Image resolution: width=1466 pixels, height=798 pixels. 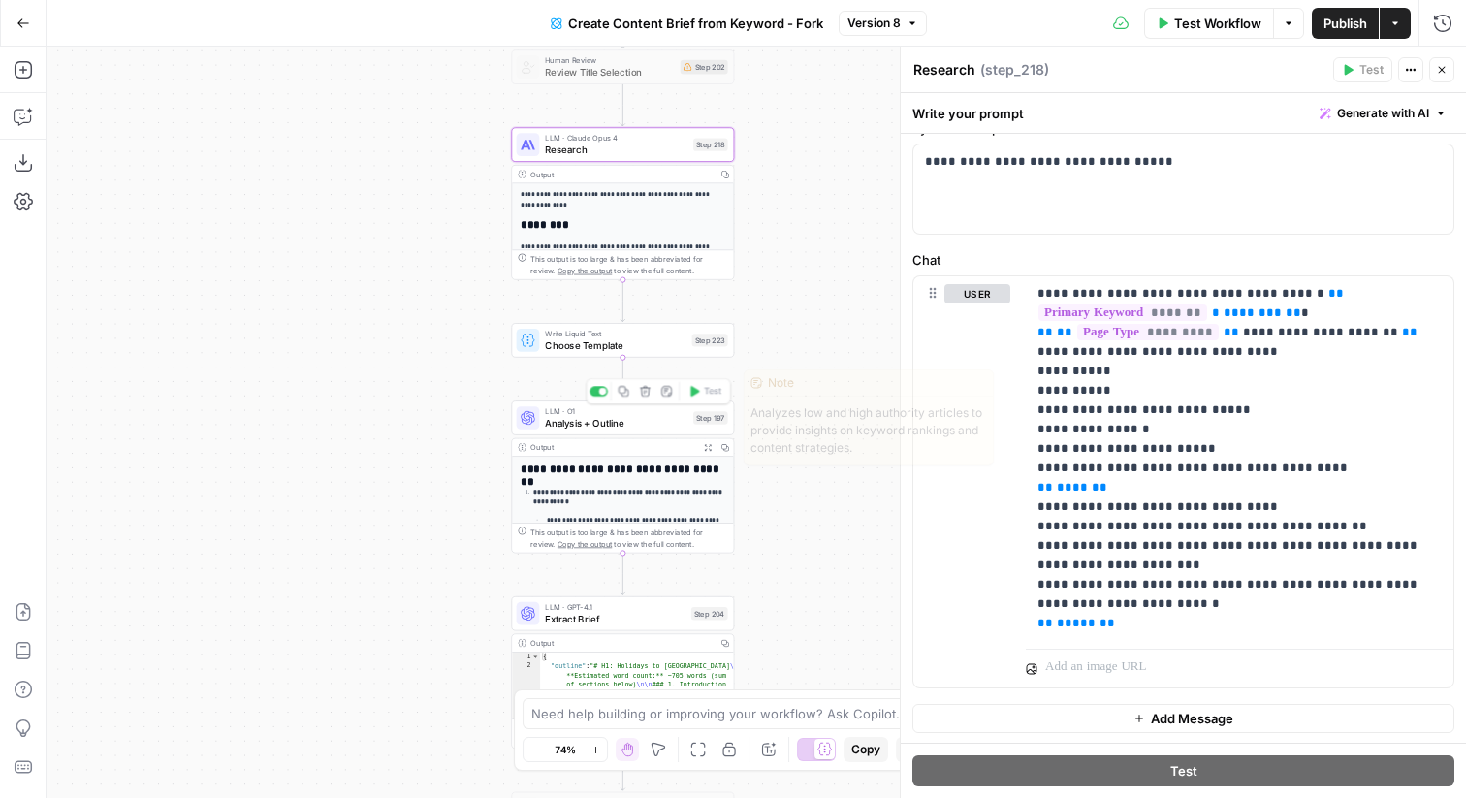 I want to click on div: Write Liquid TextChoose TemplateStep 223, so click(x=622, y=340).